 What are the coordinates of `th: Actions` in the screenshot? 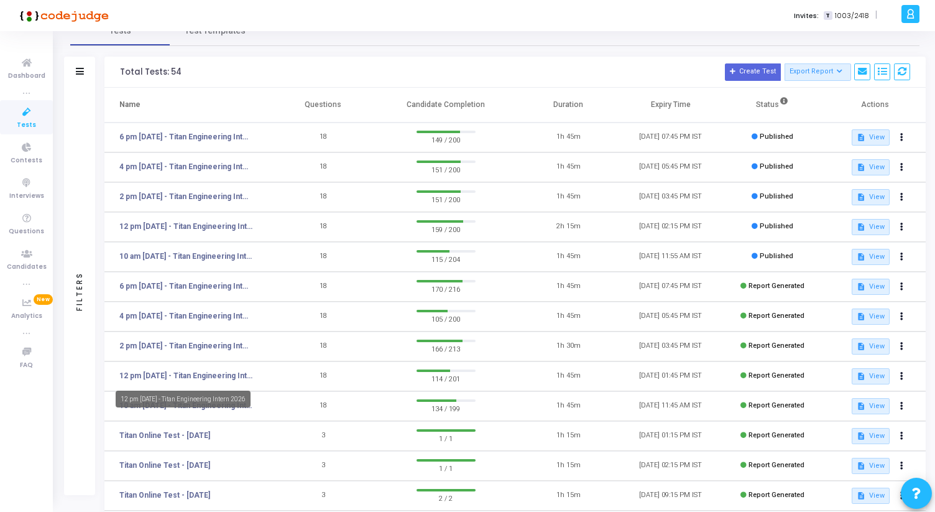 It's located at (875, 105).